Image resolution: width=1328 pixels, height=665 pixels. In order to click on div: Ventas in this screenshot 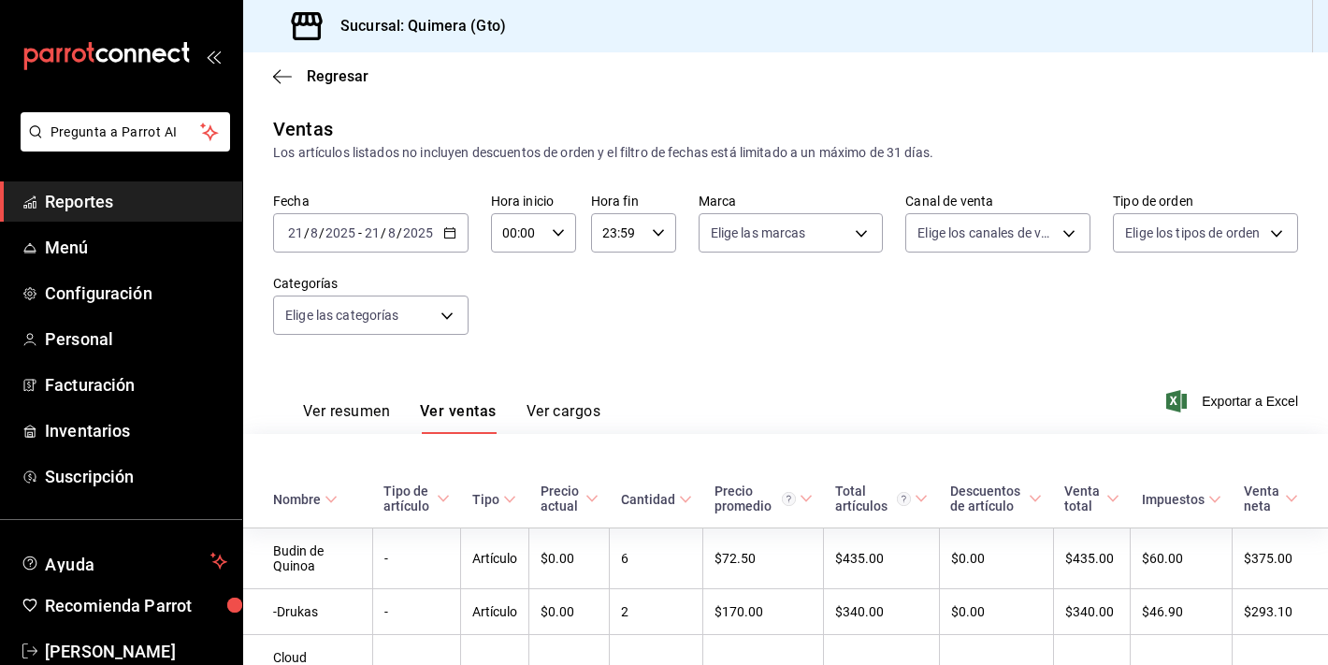, I will do `click(303, 129)`.